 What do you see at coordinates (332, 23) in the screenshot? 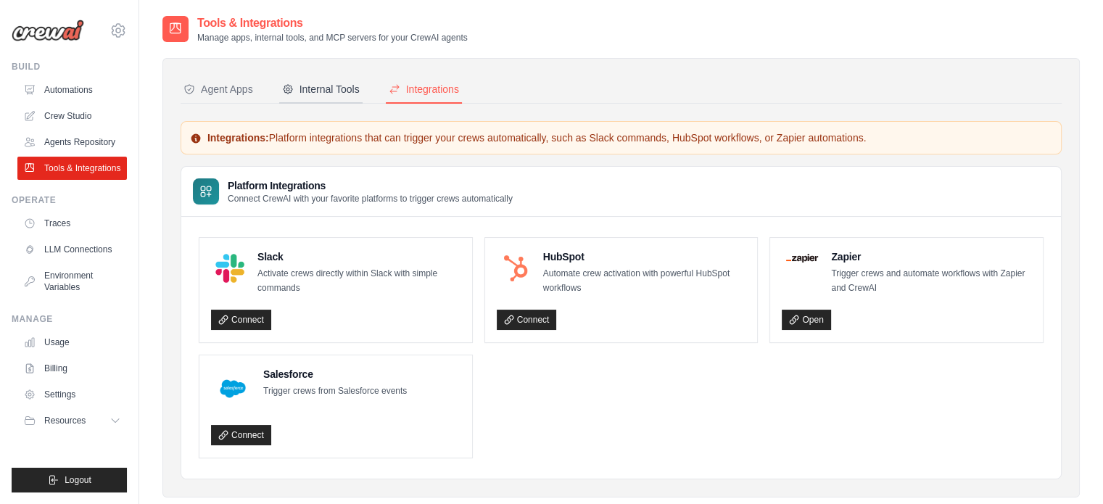
I see `h2: Tools & Integrations` at bounding box center [332, 23].